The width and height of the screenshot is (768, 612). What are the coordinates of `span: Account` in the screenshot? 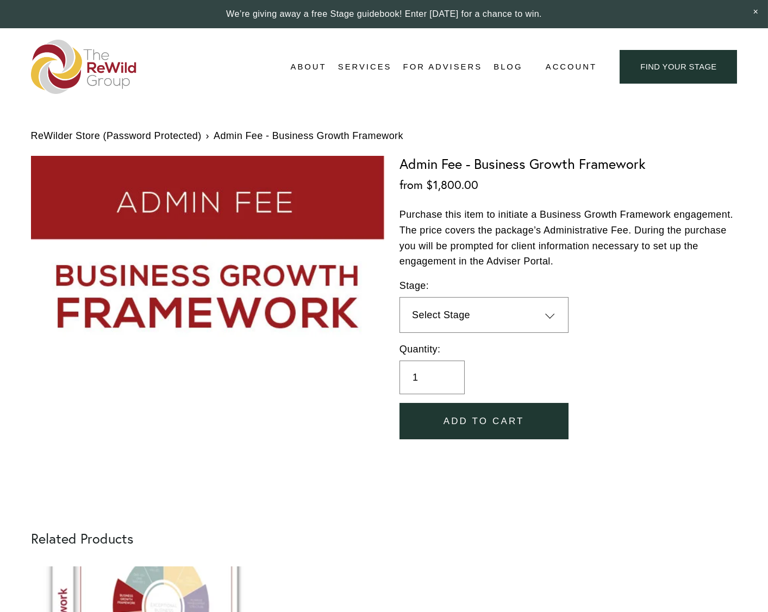 It's located at (571, 67).